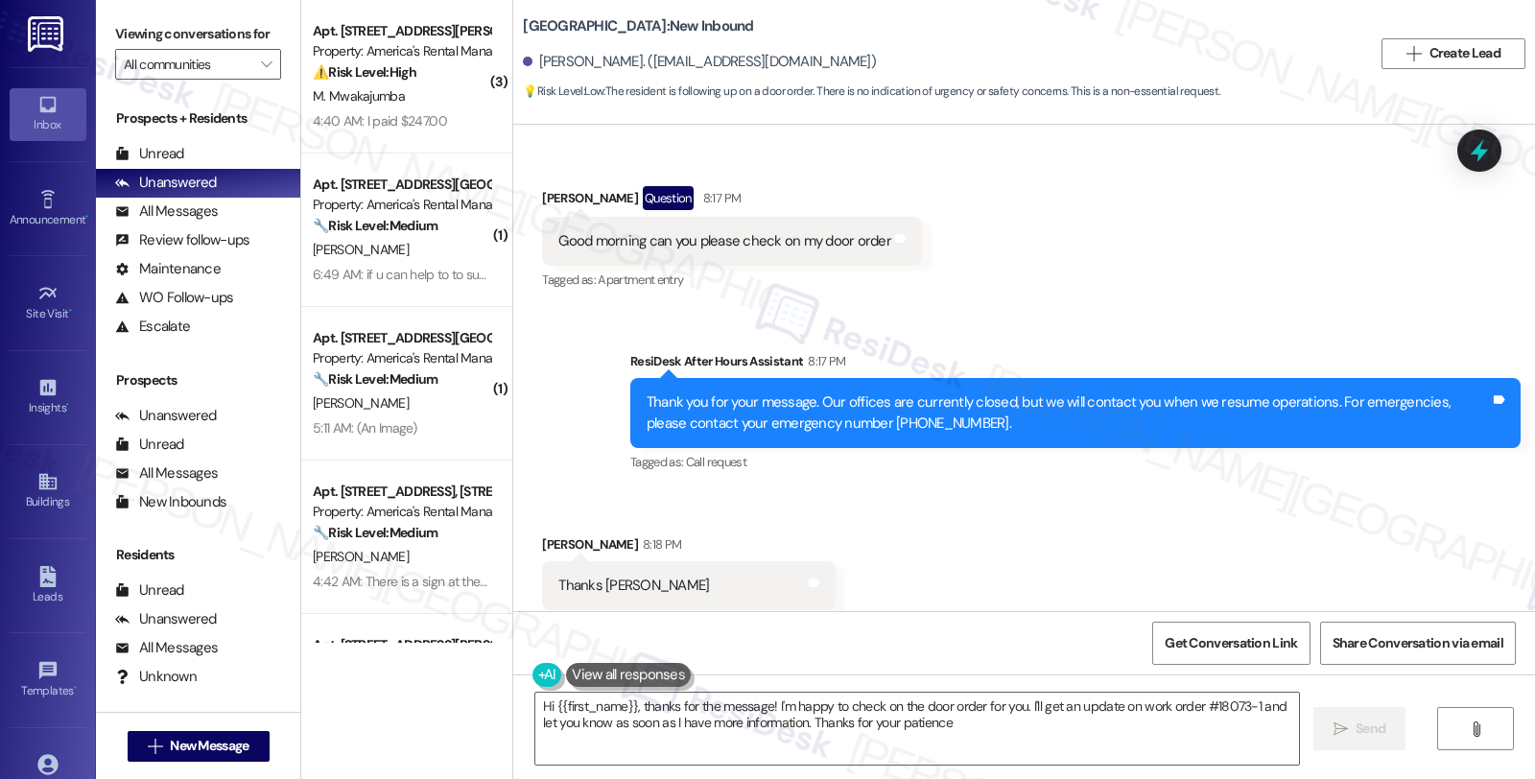  I want to click on div: New Inbounds, so click(171, 502).